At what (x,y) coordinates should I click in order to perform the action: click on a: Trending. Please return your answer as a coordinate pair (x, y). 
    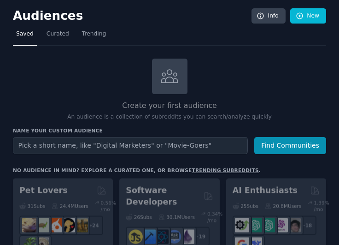
    Looking at the image, I should click on (94, 36).